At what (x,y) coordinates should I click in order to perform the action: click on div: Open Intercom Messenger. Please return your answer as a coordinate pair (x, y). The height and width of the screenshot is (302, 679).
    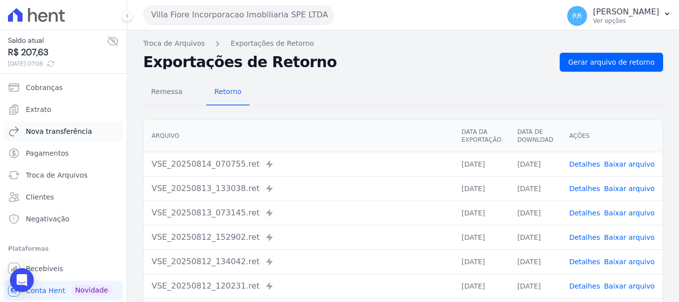
    Looking at the image, I should click on (22, 280).